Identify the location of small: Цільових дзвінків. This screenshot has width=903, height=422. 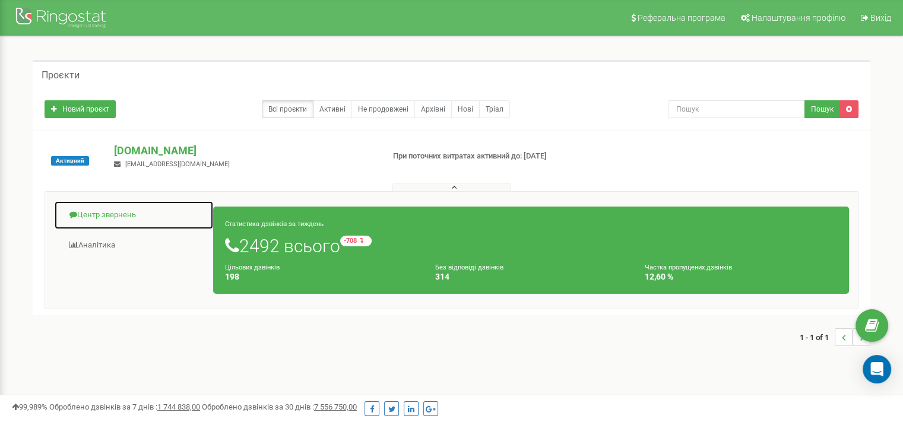
(252, 267).